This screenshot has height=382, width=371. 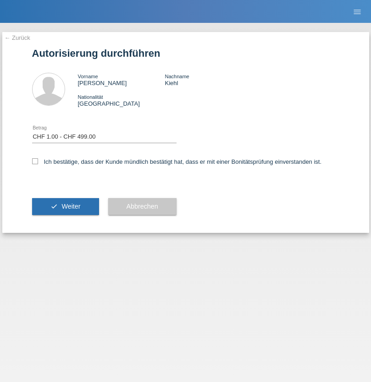 I want to click on span: Nachname, so click(x=176, y=76).